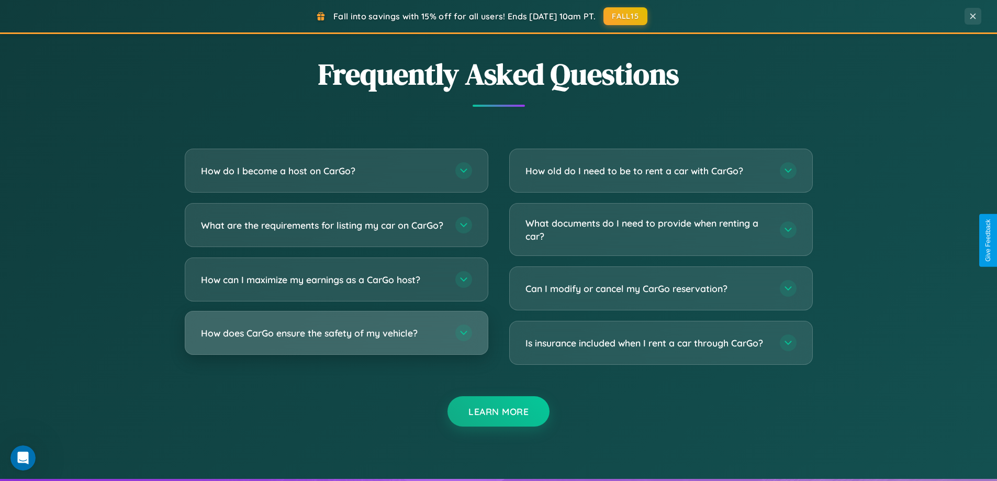 The height and width of the screenshot is (481, 997). I want to click on button: Learn More, so click(498, 411).